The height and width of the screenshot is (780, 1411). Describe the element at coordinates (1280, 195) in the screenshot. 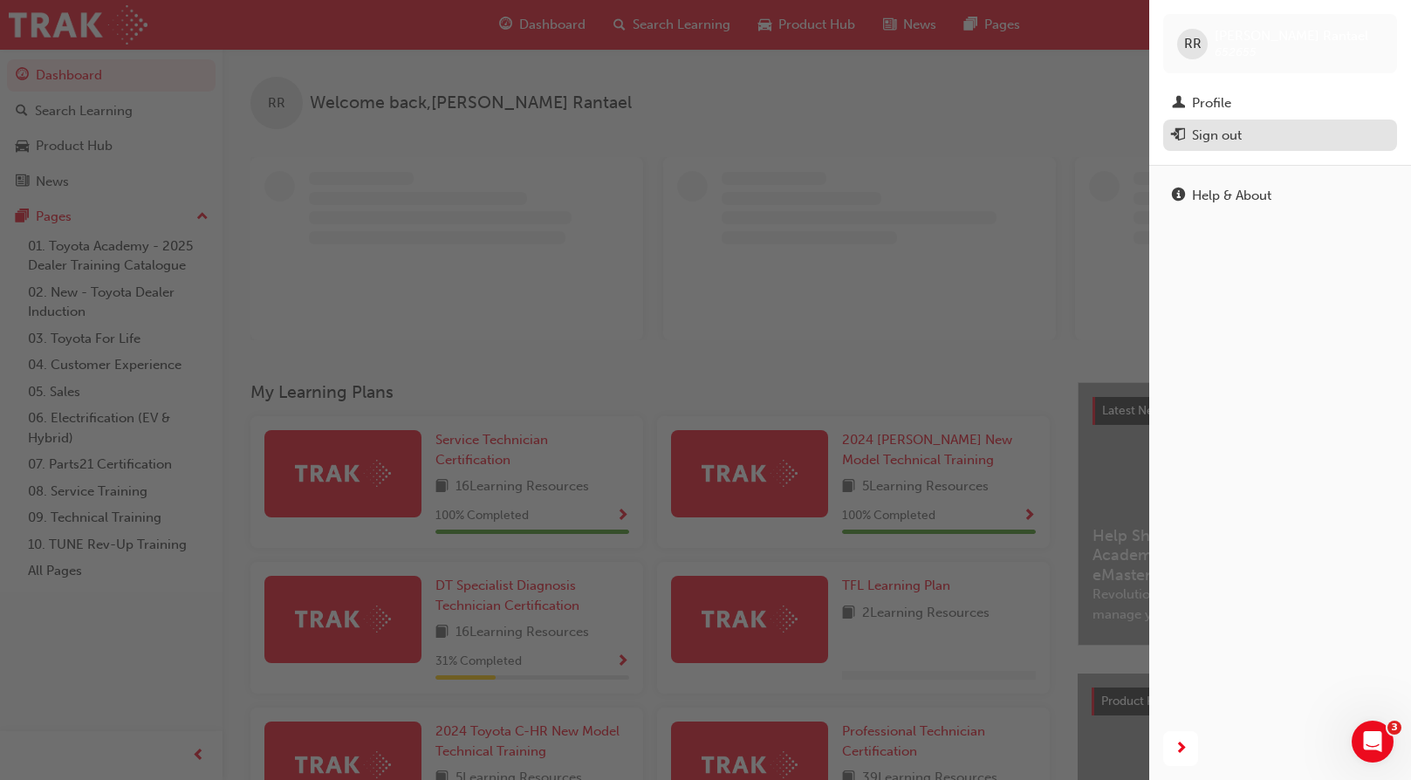

I see `a: Help & About` at that location.